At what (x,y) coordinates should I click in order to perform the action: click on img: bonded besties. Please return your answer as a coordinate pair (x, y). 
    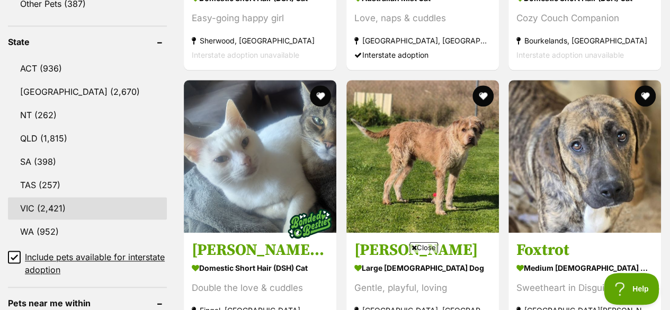
    Looking at the image, I should click on (310, 224).